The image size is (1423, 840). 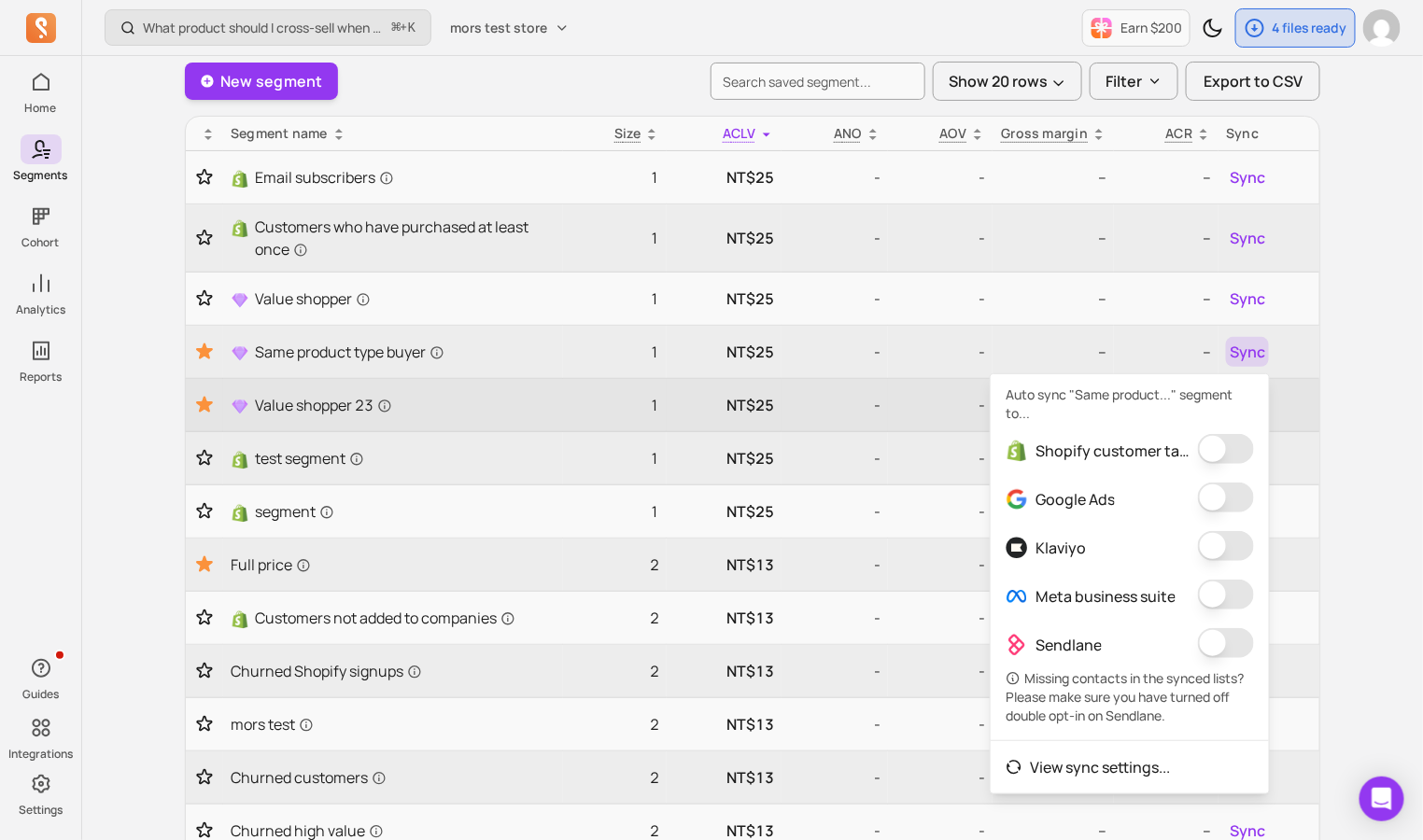 I want to click on span: Customers not added to companies, so click(x=385, y=618).